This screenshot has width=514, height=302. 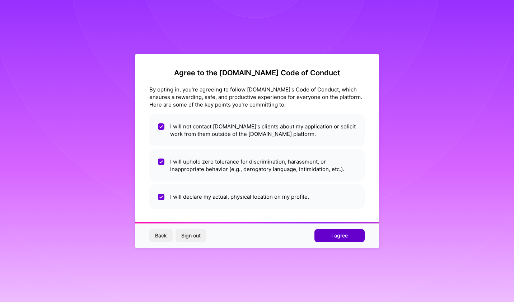 I want to click on button: Back, so click(x=161, y=236).